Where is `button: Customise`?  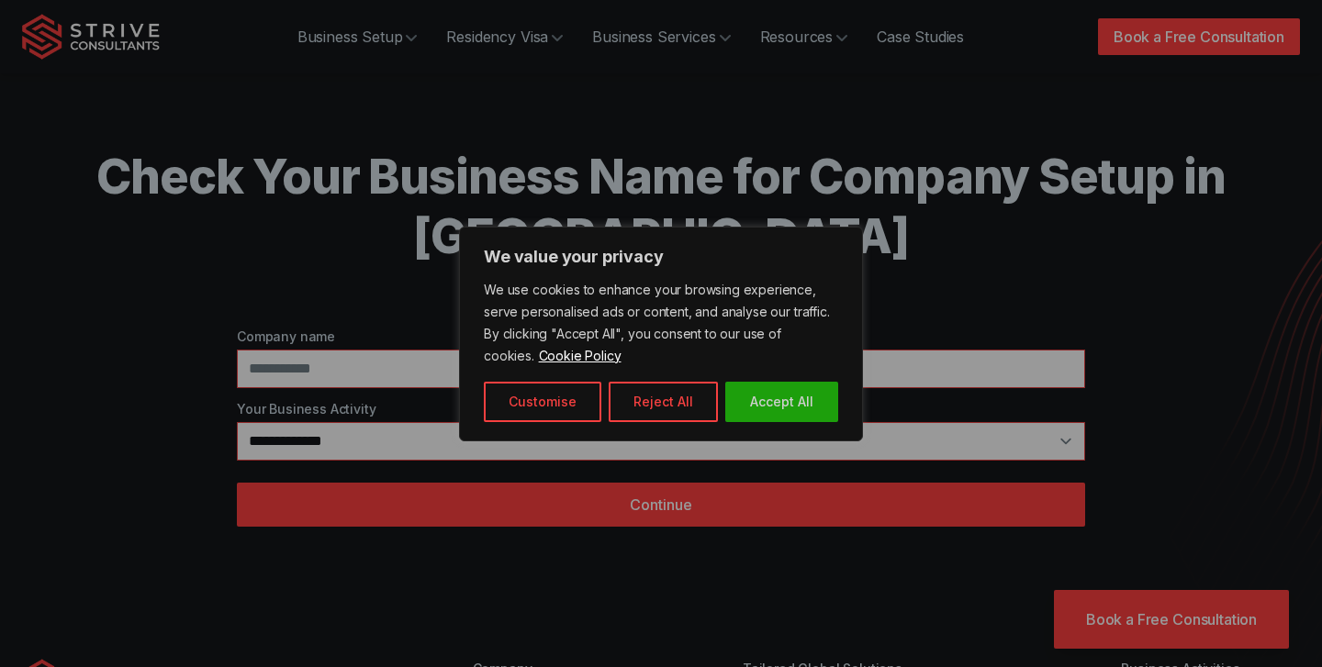
button: Customise is located at coordinates (542, 402).